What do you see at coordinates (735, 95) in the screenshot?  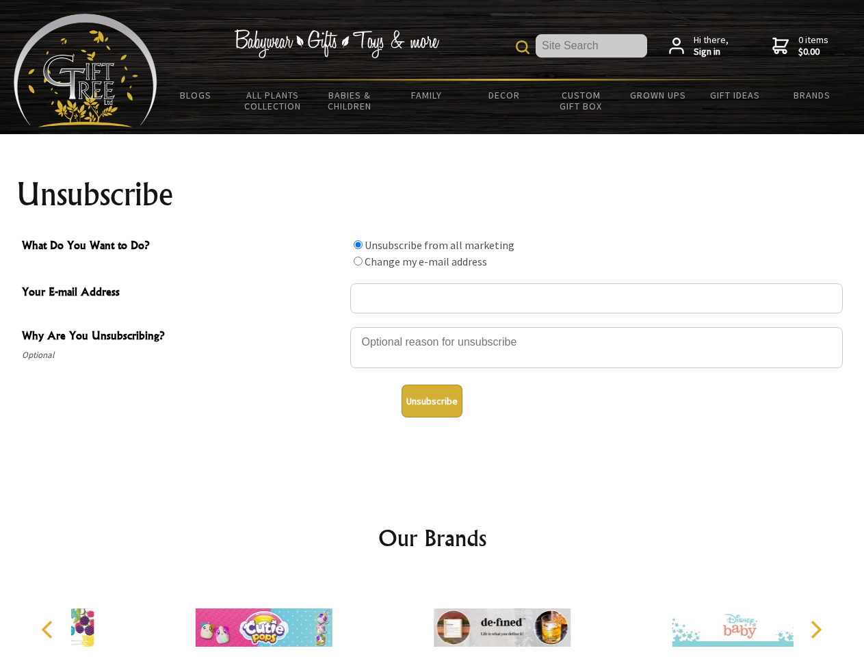 I see `a: Gift Ideas` at bounding box center [735, 95].